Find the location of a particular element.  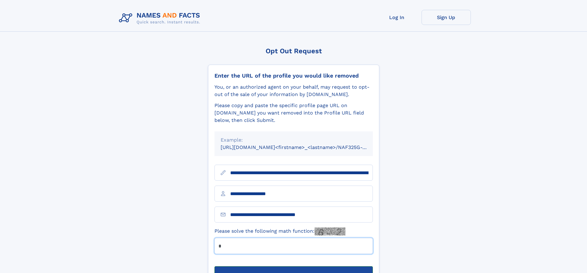

a: Sign Up is located at coordinates (446, 17).